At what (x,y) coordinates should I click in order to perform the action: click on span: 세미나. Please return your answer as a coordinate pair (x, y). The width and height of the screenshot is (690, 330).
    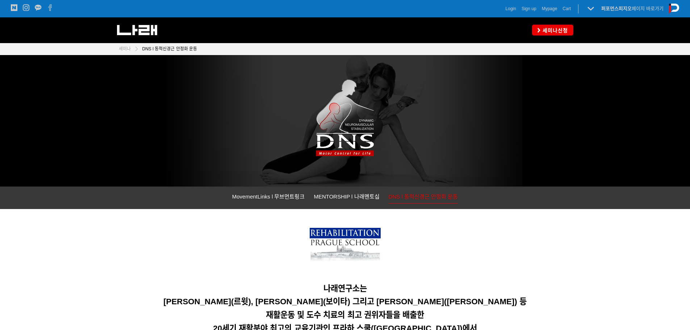
    Looking at the image, I should click on (125, 49).